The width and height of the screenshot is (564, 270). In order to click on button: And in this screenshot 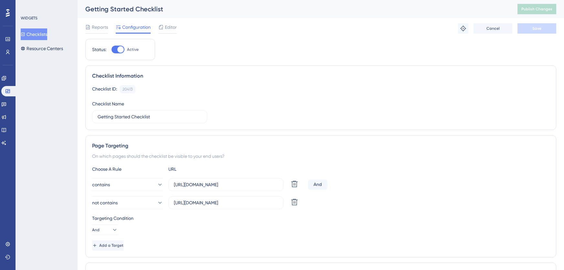, I will do `click(105, 230)`.